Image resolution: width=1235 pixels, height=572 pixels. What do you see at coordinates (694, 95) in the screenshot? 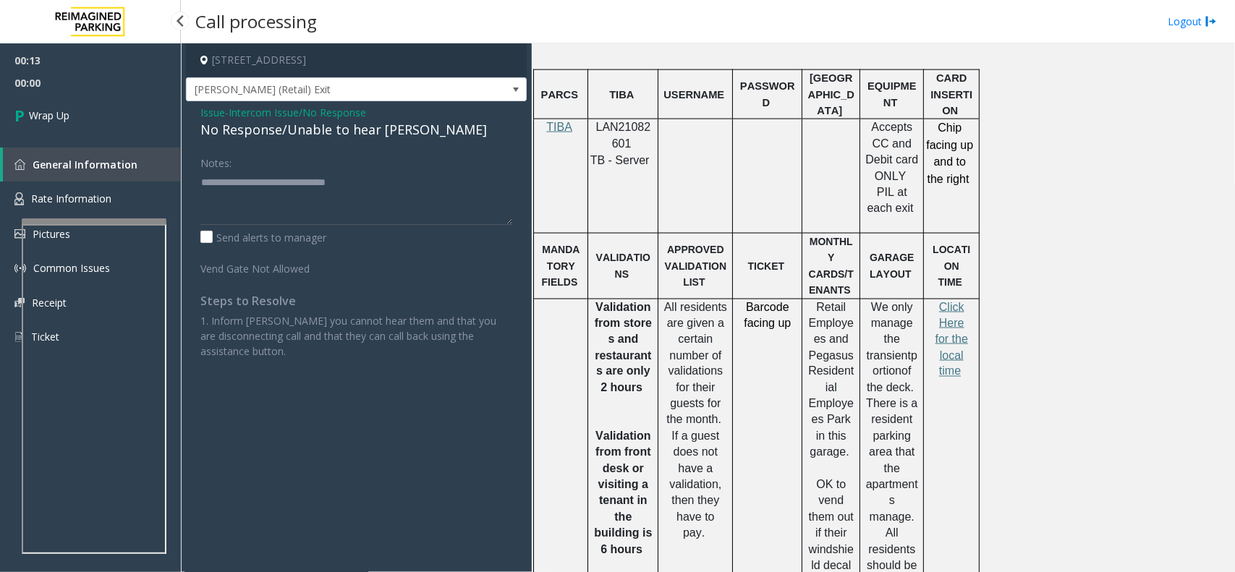
I see `span: USERNAME` at bounding box center [694, 95].